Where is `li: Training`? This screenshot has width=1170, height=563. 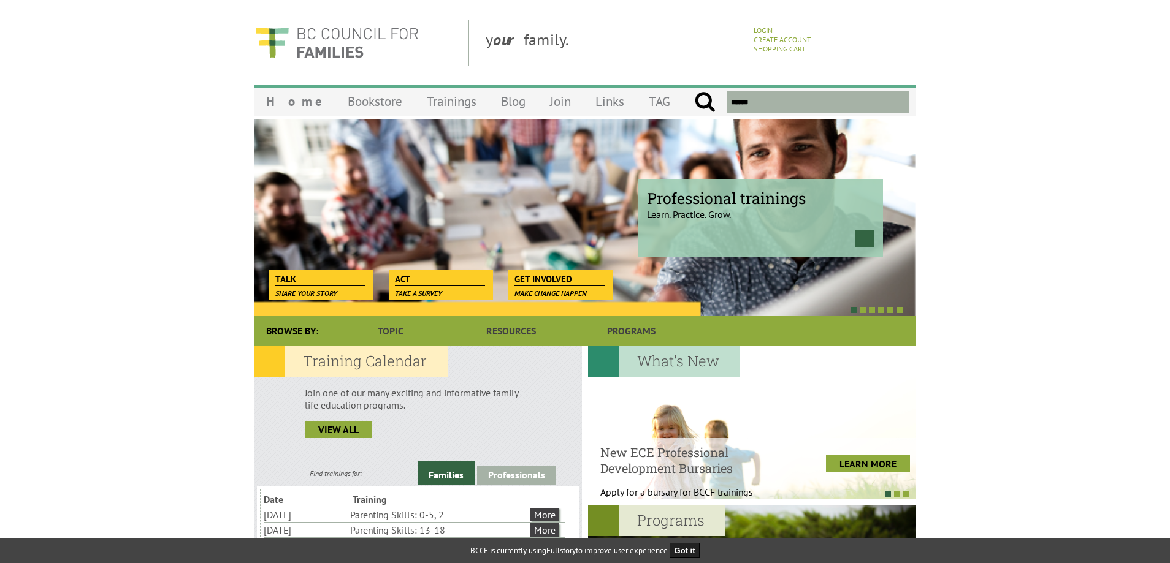 li: Training is located at coordinates (395, 500).